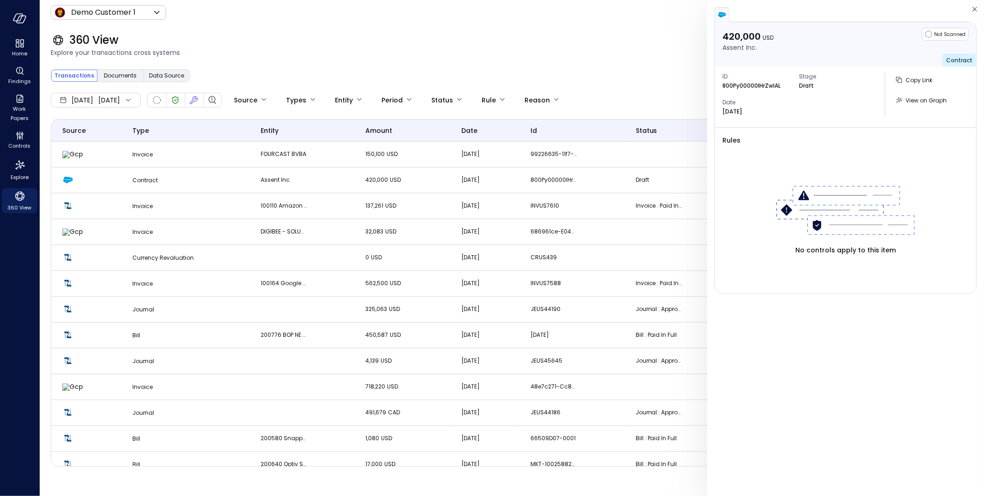  I want to click on div: Work Papers, so click(19, 108).